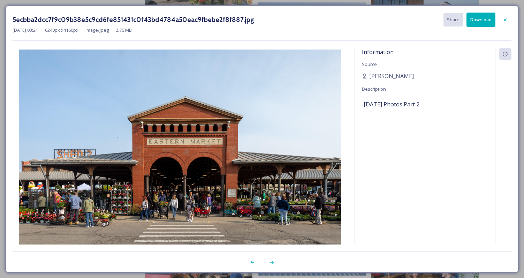 The height and width of the screenshot is (278, 524). What do you see at coordinates (180, 157) in the screenshot?
I see `img: 5ecbba2dcc7f9c09b38e5c9cd6fe851431c0f43bd4784a50eac9fbebe2f8f887.jpg` at bounding box center [180, 157].